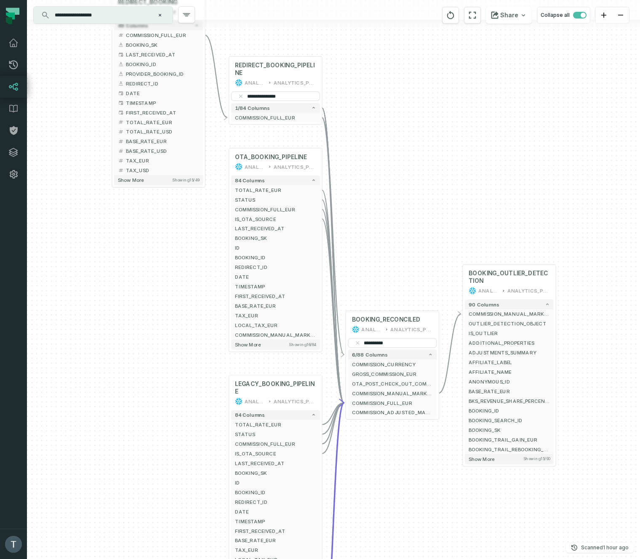 Image resolution: width=640 pixels, height=559 pixels. Describe the element at coordinates (216, 76) in the screenshot. I see `g: Edge from 9ff23d94464fea5e08b911a11b337318 to 448da833548a6d73e8863905bd8eb88e` at that location.